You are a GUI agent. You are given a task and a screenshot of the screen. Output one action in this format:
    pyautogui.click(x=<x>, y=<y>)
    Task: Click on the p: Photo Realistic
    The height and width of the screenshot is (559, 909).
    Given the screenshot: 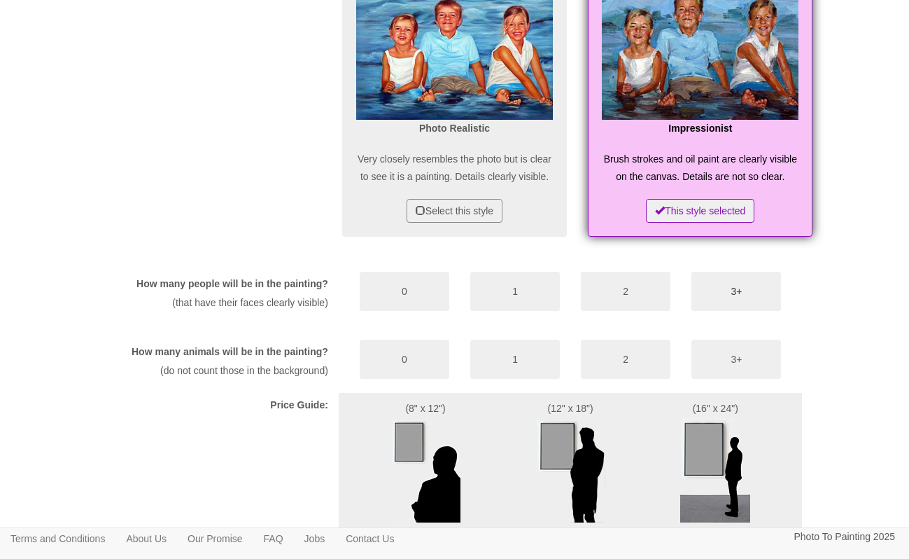 What is the action you would take?
    pyautogui.click(x=454, y=128)
    